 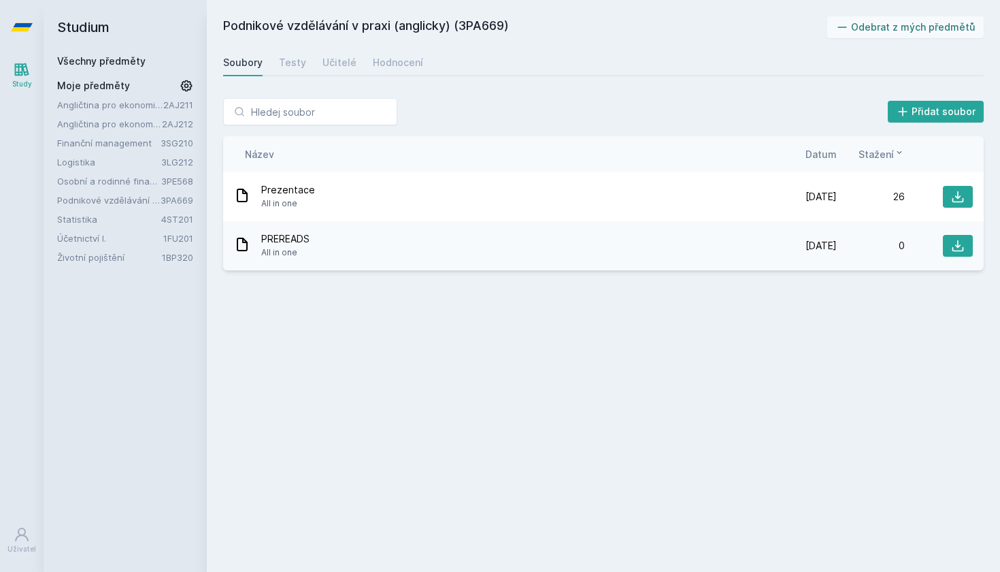 What do you see at coordinates (93, 86) in the screenshot?
I see `span: Moje předměty` at bounding box center [93, 86].